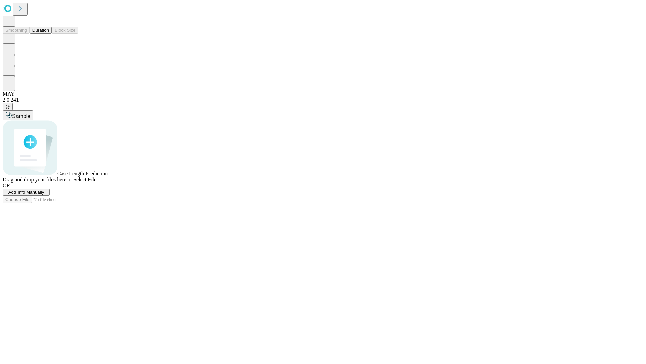  I want to click on button: Smoothing, so click(16, 30).